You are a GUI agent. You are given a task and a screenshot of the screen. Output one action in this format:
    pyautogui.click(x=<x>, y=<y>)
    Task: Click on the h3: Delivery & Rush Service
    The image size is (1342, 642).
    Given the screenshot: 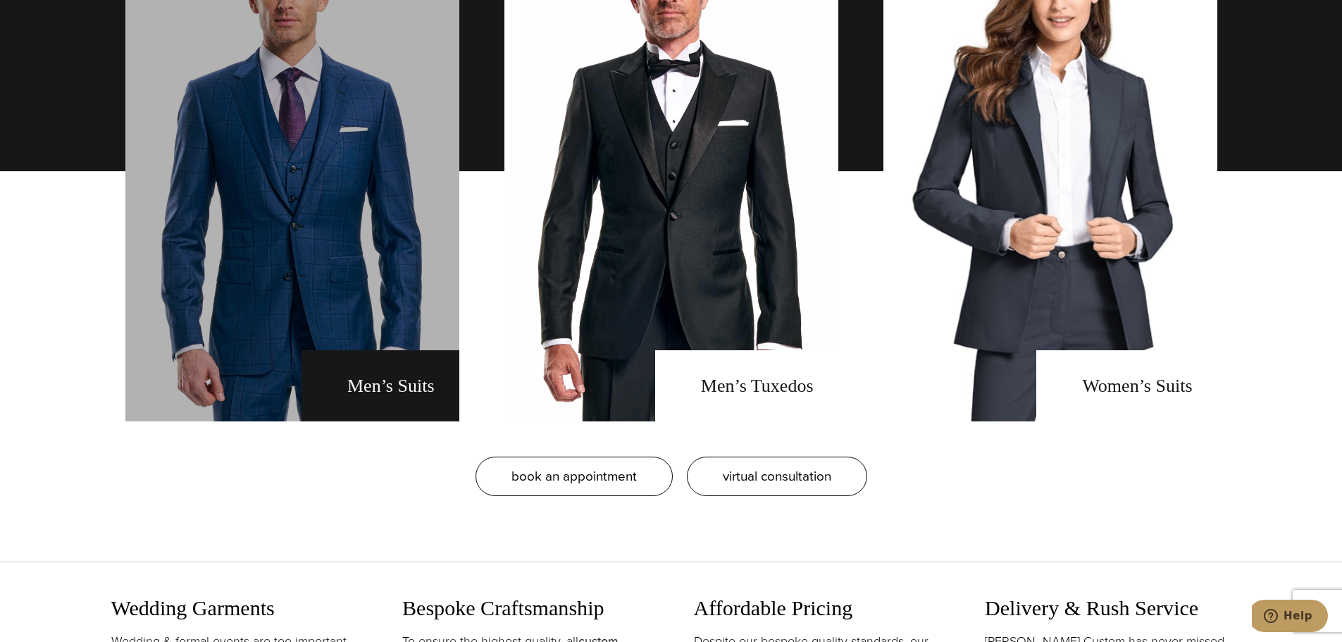 What is the action you would take?
    pyautogui.click(x=1108, y=608)
    